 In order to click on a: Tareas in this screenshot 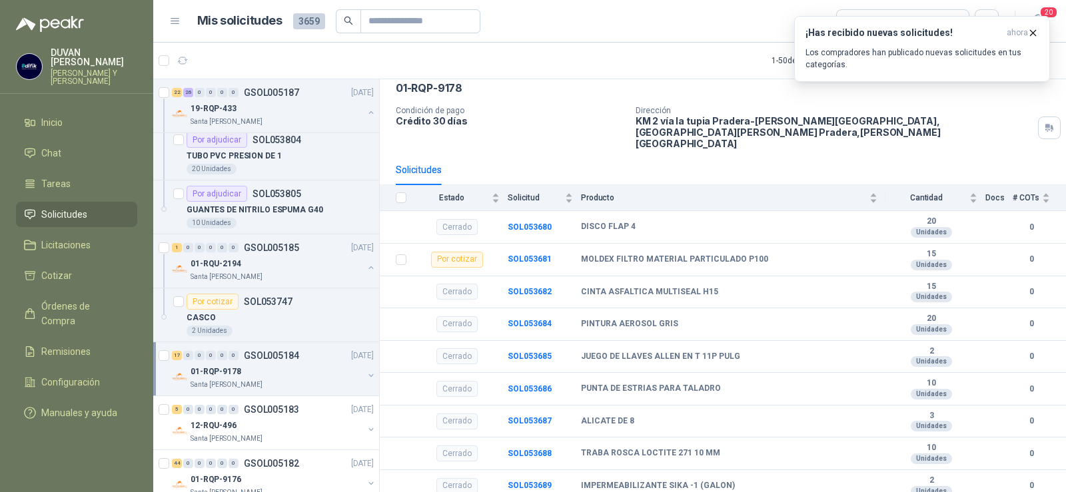, I will do `click(77, 184)`.